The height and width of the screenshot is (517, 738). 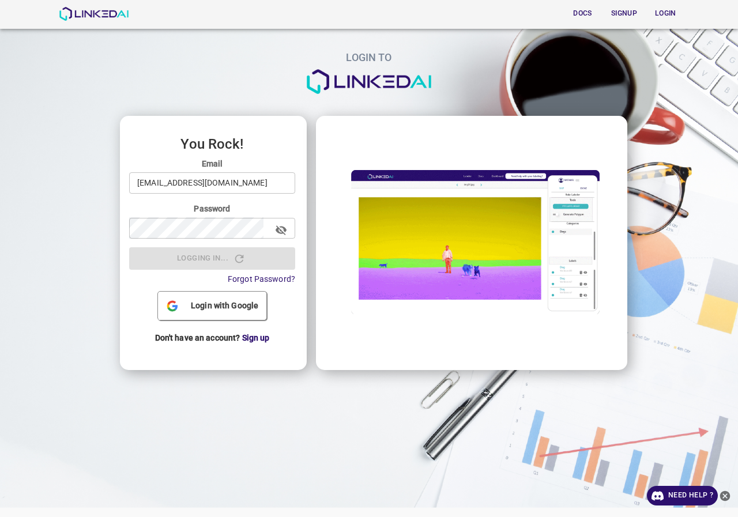 I want to click on a: Forgot Password?, so click(x=261, y=279).